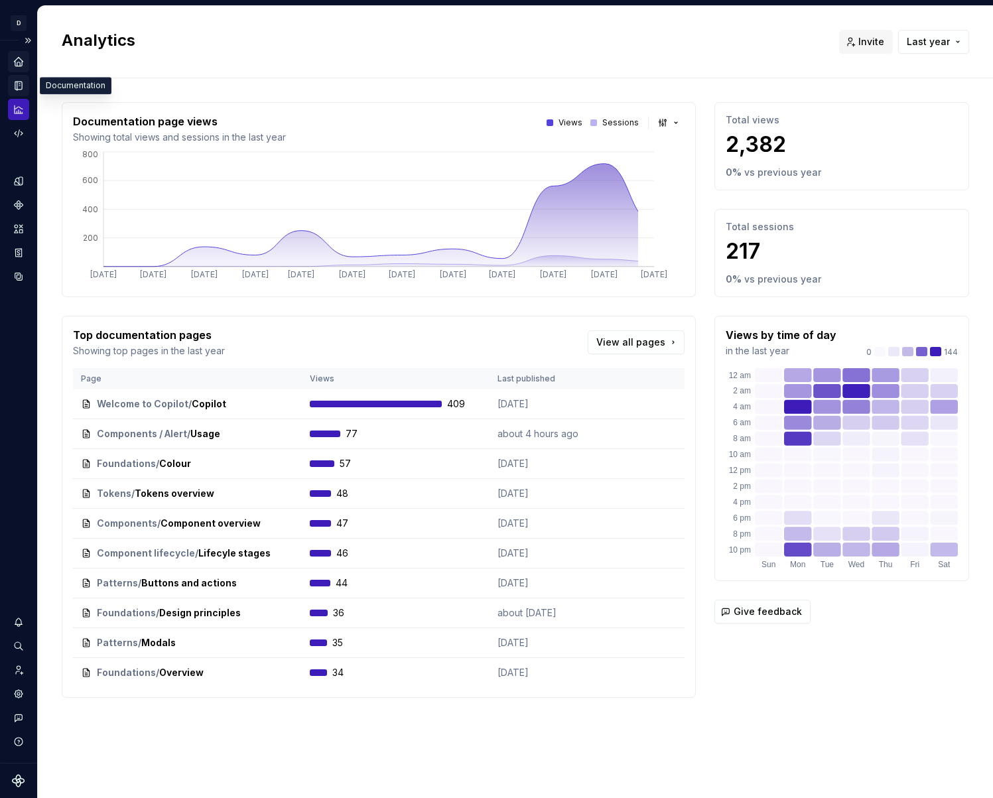 The height and width of the screenshot is (798, 993). Describe the element at coordinates (28, 40) in the screenshot. I see `button: Expand sidebar` at that location.